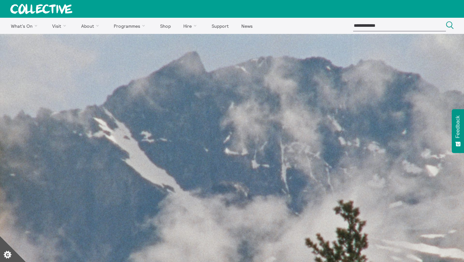  I want to click on a: About, so click(91, 26).